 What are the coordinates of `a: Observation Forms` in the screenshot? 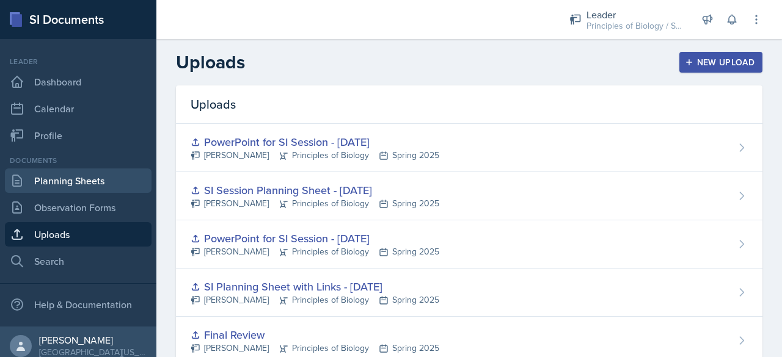 It's located at (78, 208).